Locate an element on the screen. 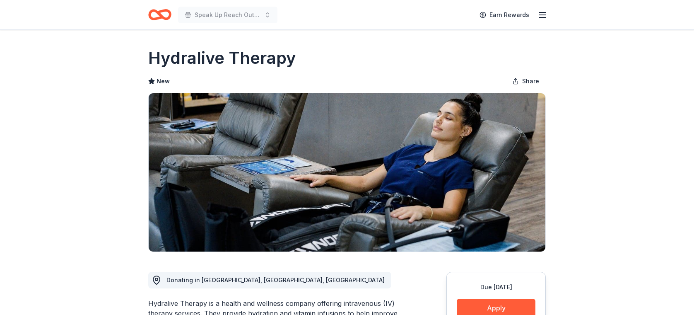 Image resolution: width=694 pixels, height=315 pixels. span: New is located at coordinates (163, 81).